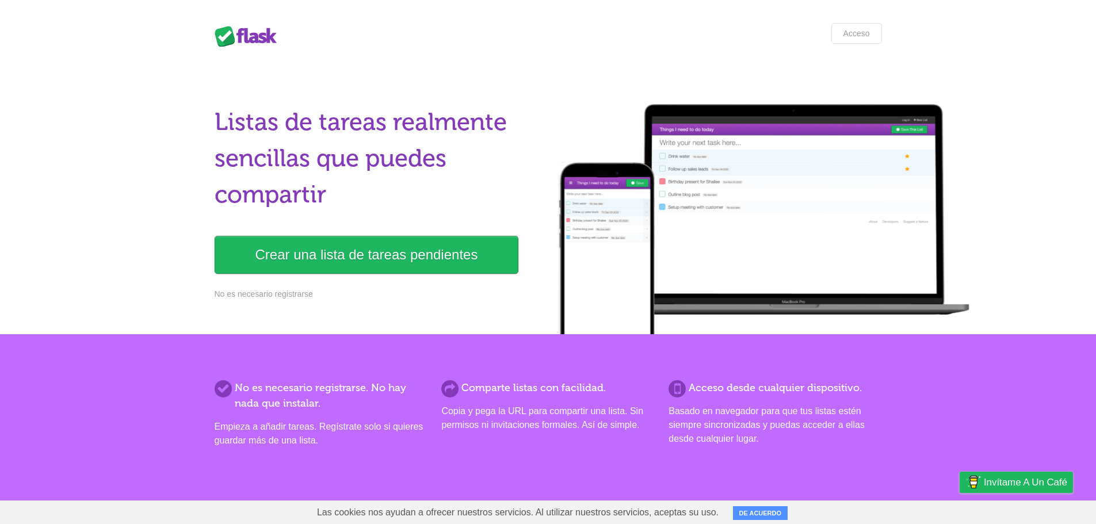 The image size is (1096, 524). What do you see at coordinates (1026, 482) in the screenshot?
I see `font: Invítame a un café` at bounding box center [1026, 482].